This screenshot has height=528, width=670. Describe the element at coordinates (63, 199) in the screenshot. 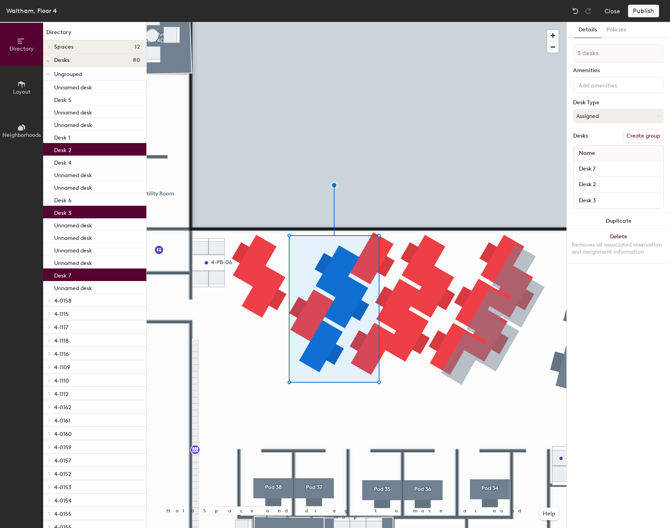

I see `p: Desk 6` at that location.